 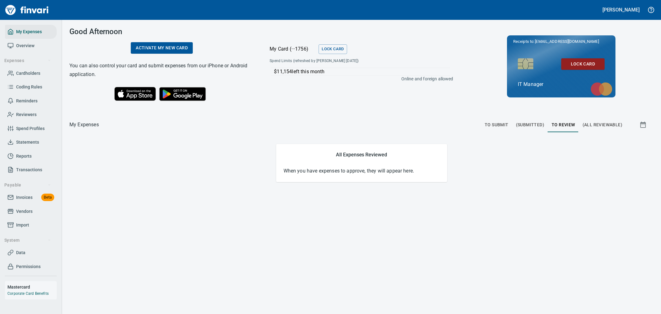 What do you see at coordinates (27, 10) in the screenshot?
I see `img: Finvari` at bounding box center [27, 10].